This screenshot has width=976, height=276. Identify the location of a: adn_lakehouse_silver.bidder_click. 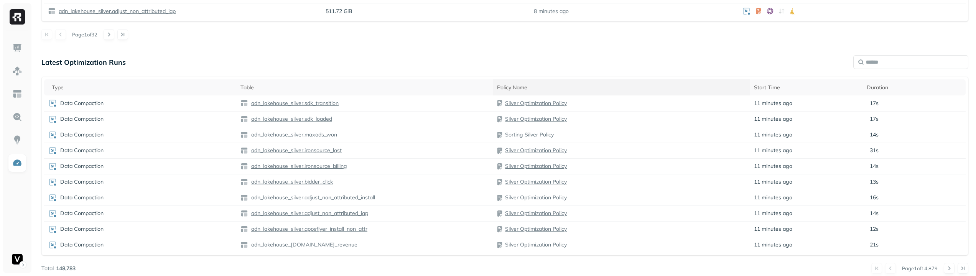
(290, 182).